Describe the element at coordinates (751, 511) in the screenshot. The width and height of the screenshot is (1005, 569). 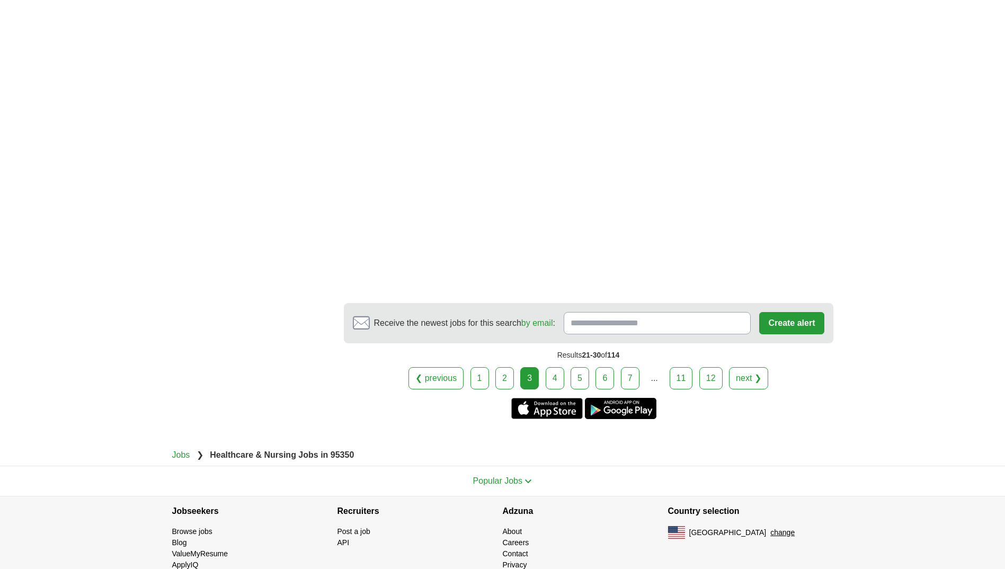
I see `h4: Country selection` at that location.